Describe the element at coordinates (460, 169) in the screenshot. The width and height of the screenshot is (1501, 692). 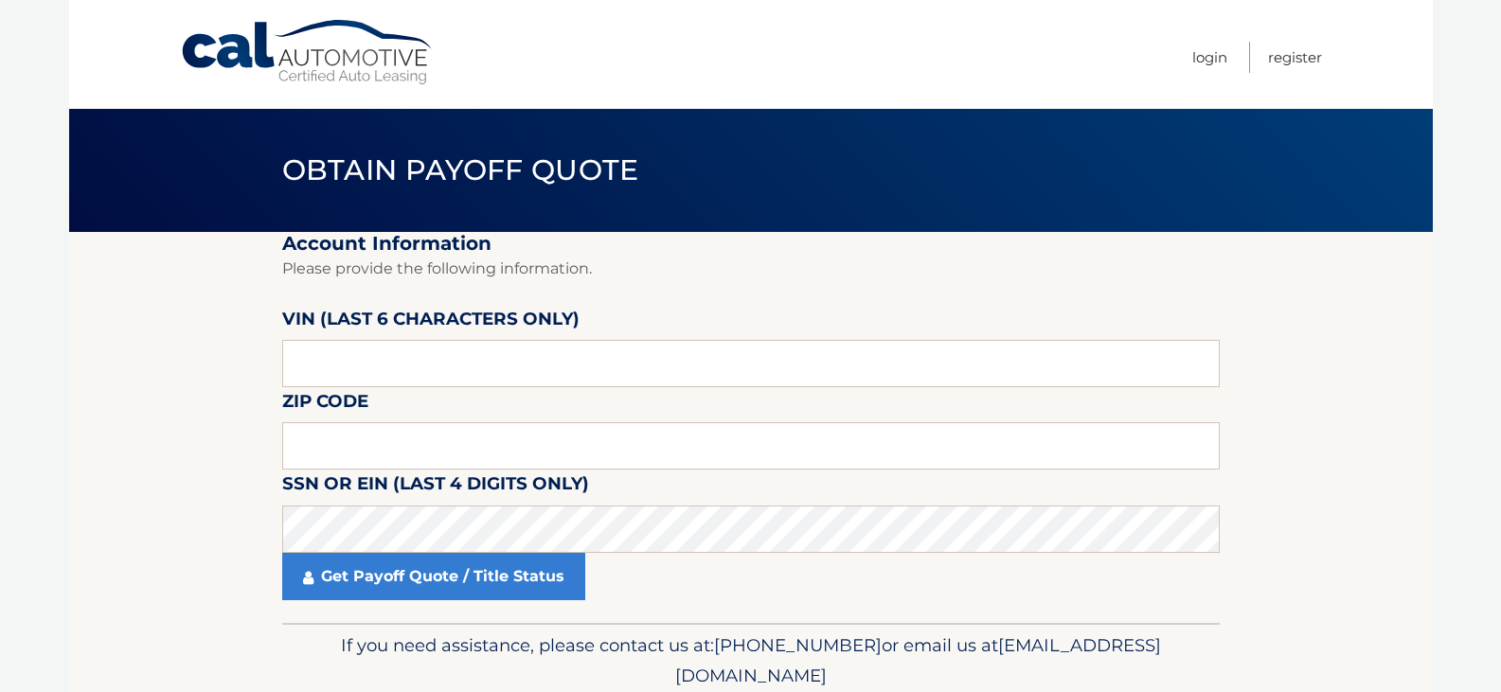
I see `span: Obtain Payoff Quote` at that location.